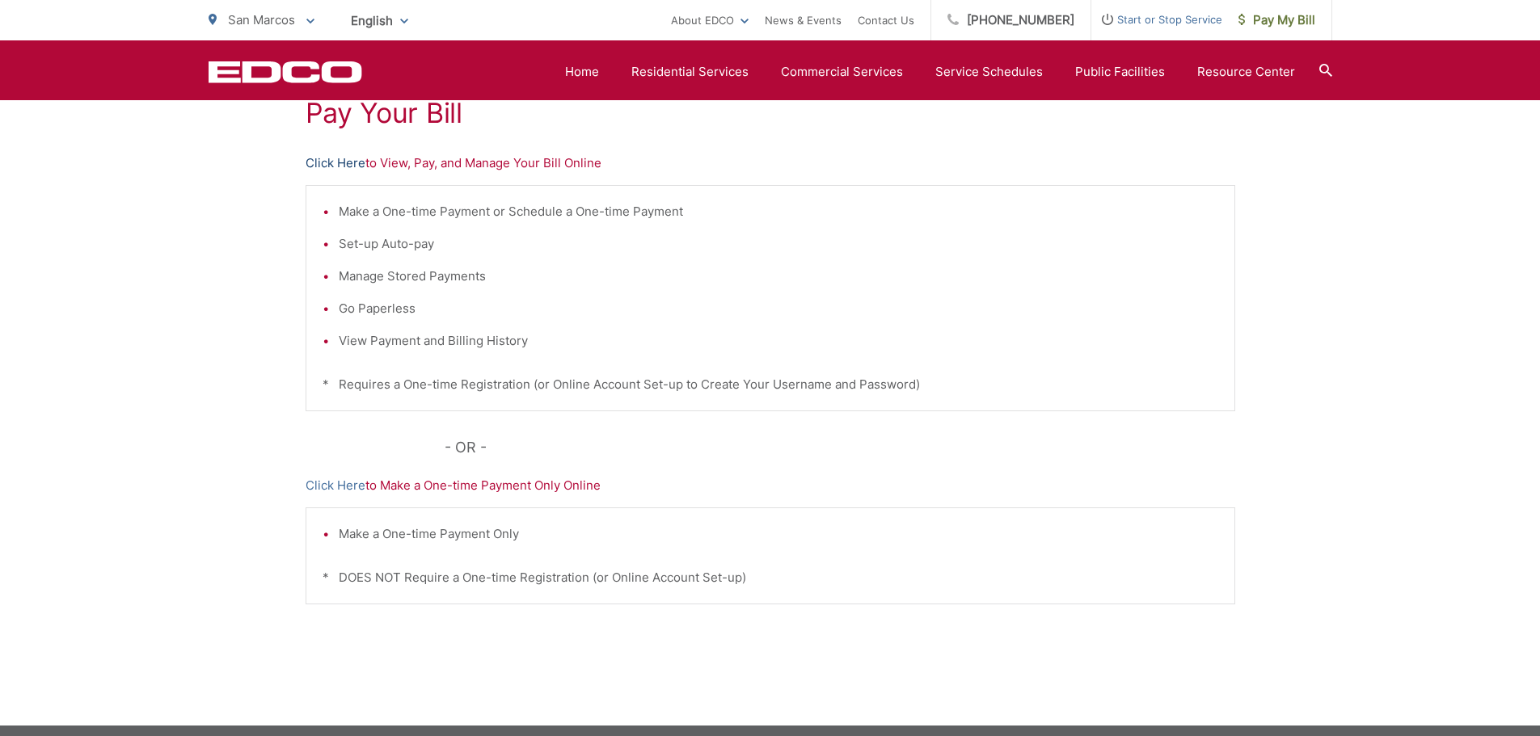 Image resolution: width=1540 pixels, height=736 pixels. What do you see at coordinates (779, 244) in the screenshot?
I see `li: Set-up Auto-pay` at bounding box center [779, 244].